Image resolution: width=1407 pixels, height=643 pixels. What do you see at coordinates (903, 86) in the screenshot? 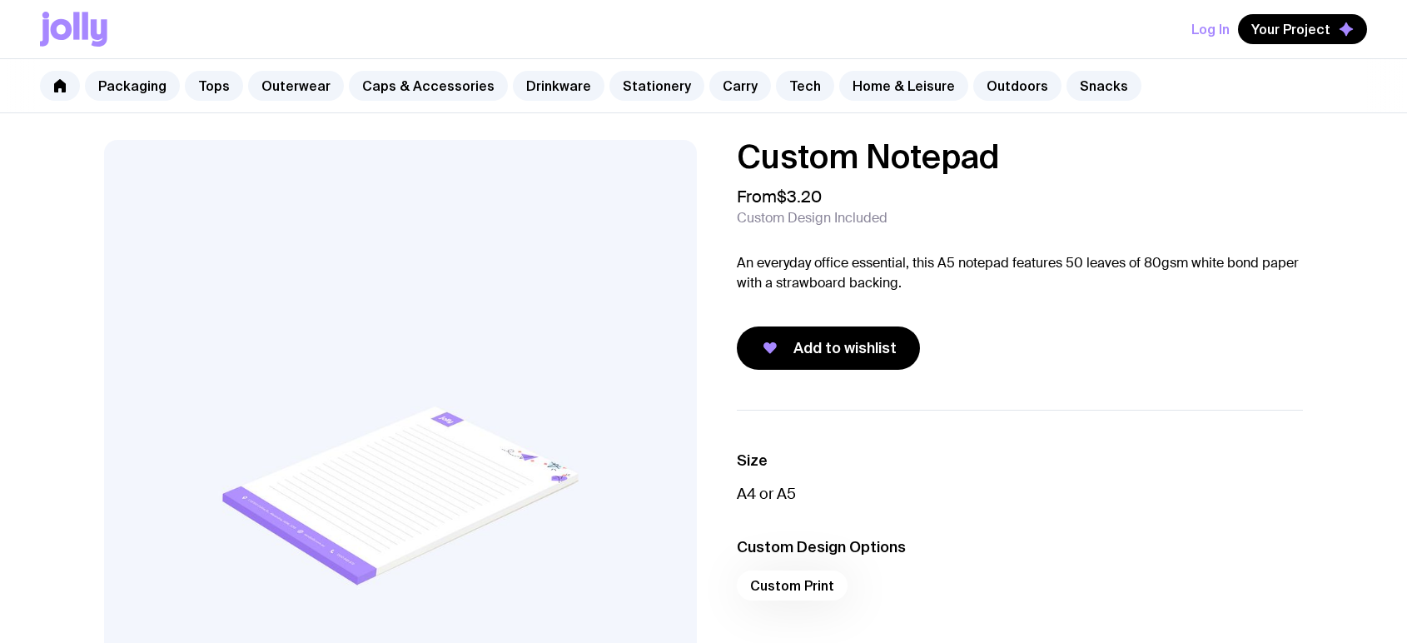
I see `a: Home & Leisure` at bounding box center [903, 86].